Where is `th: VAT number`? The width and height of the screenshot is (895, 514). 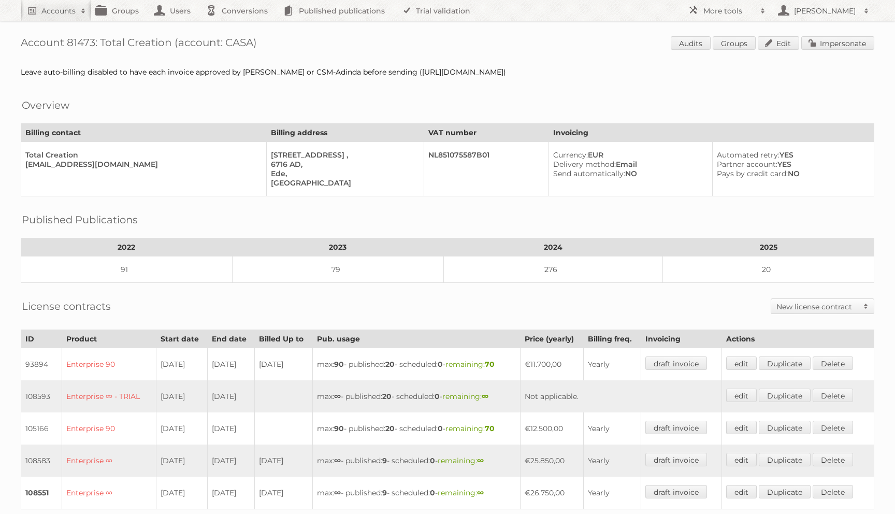 th: VAT number is located at coordinates (486, 133).